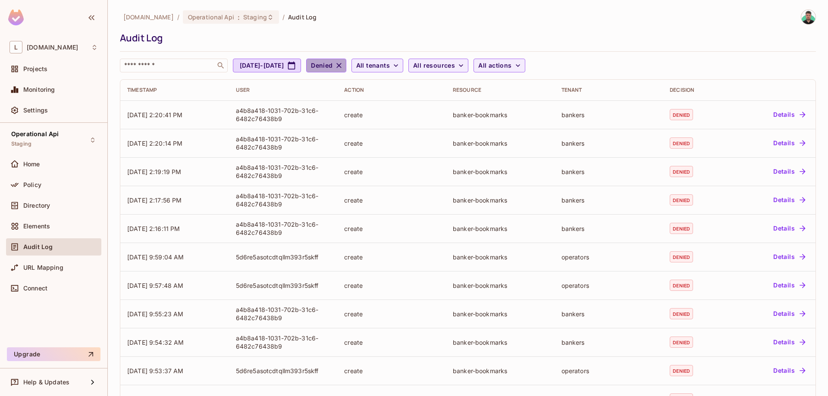  Describe the element at coordinates (322, 66) in the screenshot. I see `span: Denied` at that location.